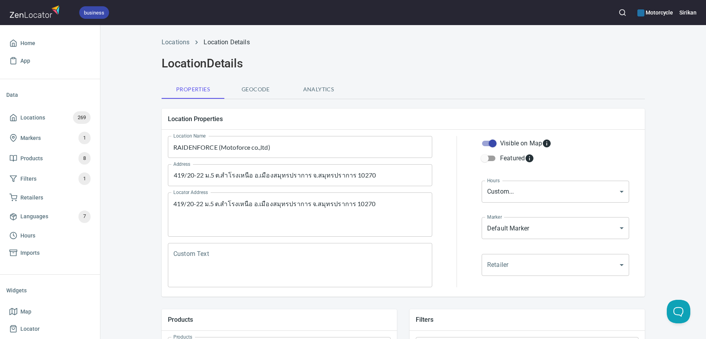 Image resolution: width=706 pixels, height=339 pixels. I want to click on h5: Products, so click(279, 319).